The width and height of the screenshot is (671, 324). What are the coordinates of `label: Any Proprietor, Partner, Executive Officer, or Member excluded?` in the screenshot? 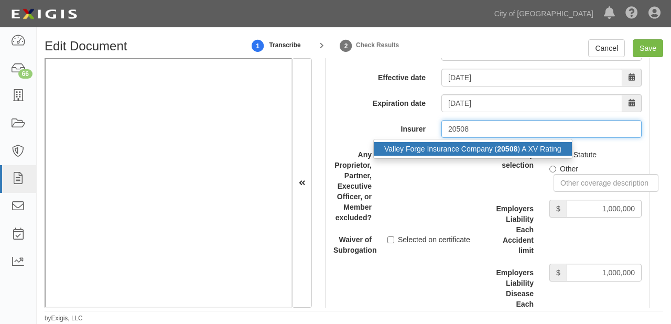 It's located at (352, 184).